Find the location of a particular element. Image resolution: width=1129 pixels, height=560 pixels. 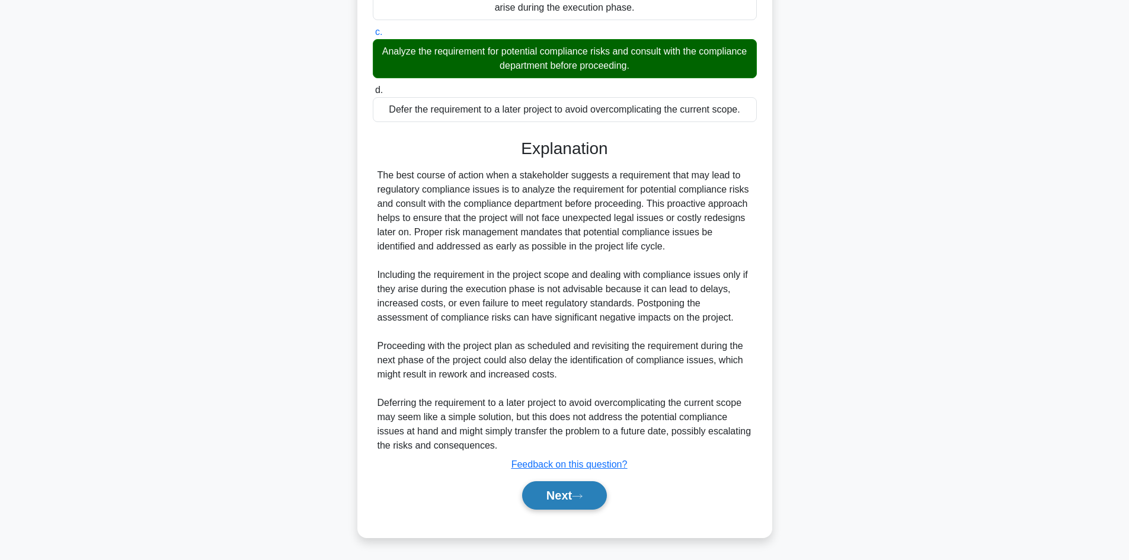

a: Feedback on this question? is located at coordinates (570, 464).